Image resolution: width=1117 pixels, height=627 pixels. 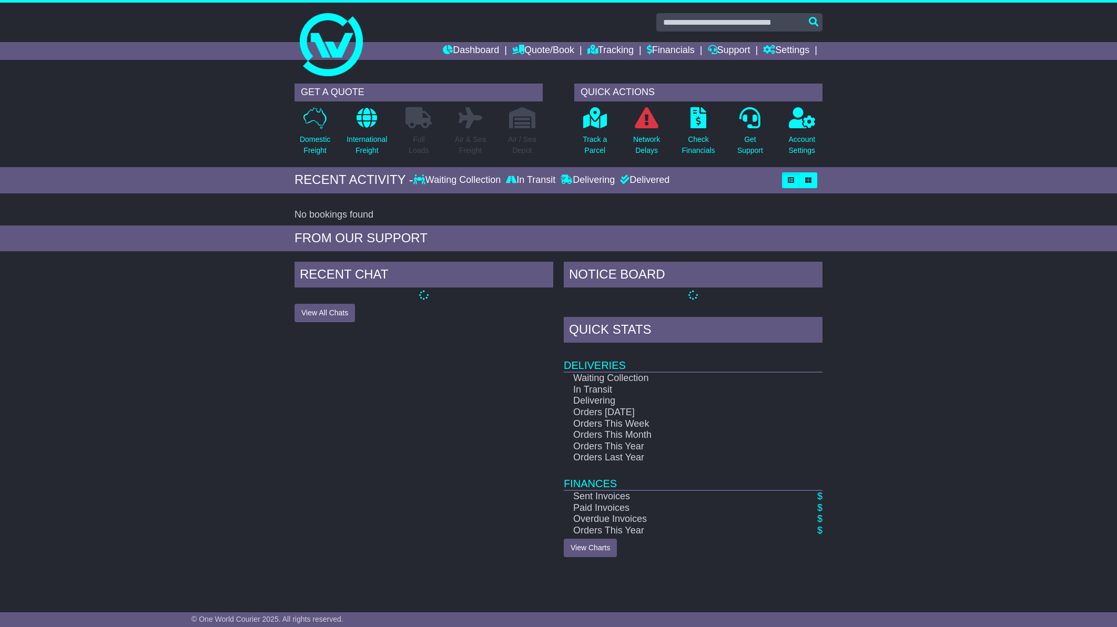 I want to click on div: In Transit, so click(x=530, y=180).